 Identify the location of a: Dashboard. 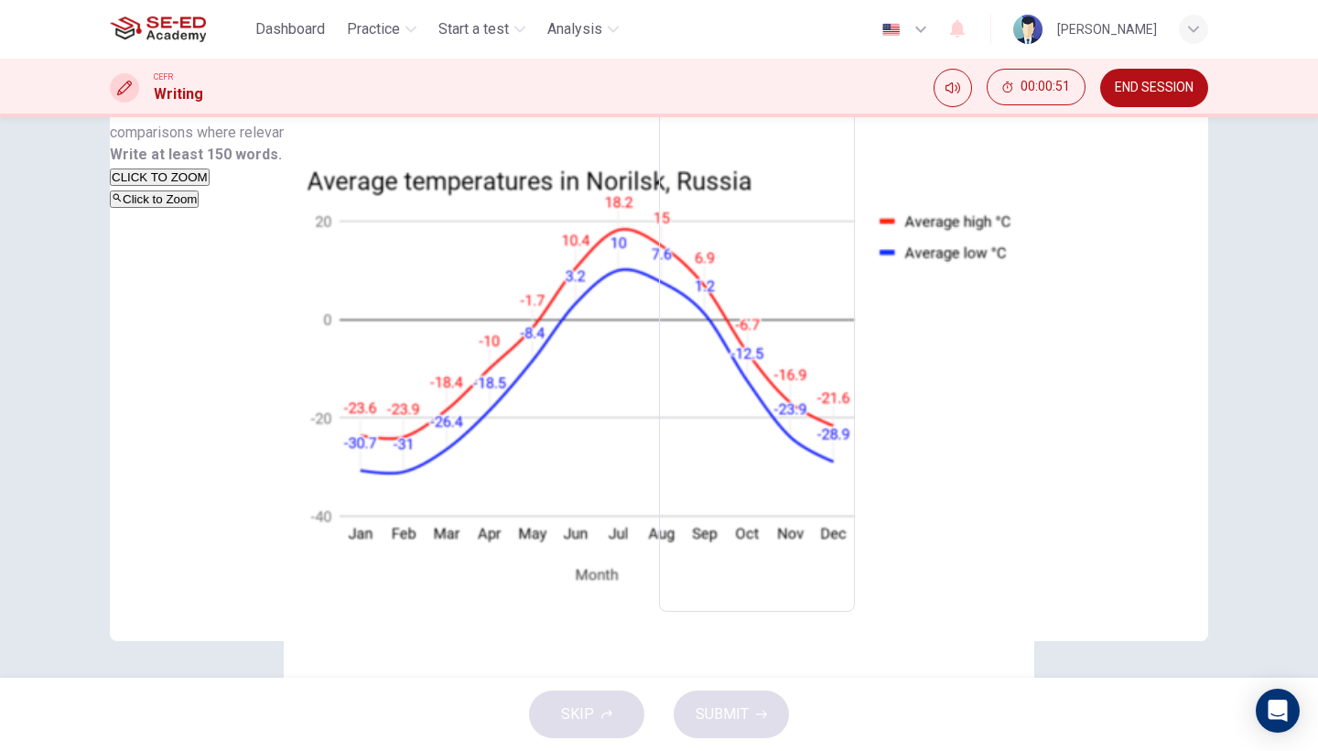
(290, 29).